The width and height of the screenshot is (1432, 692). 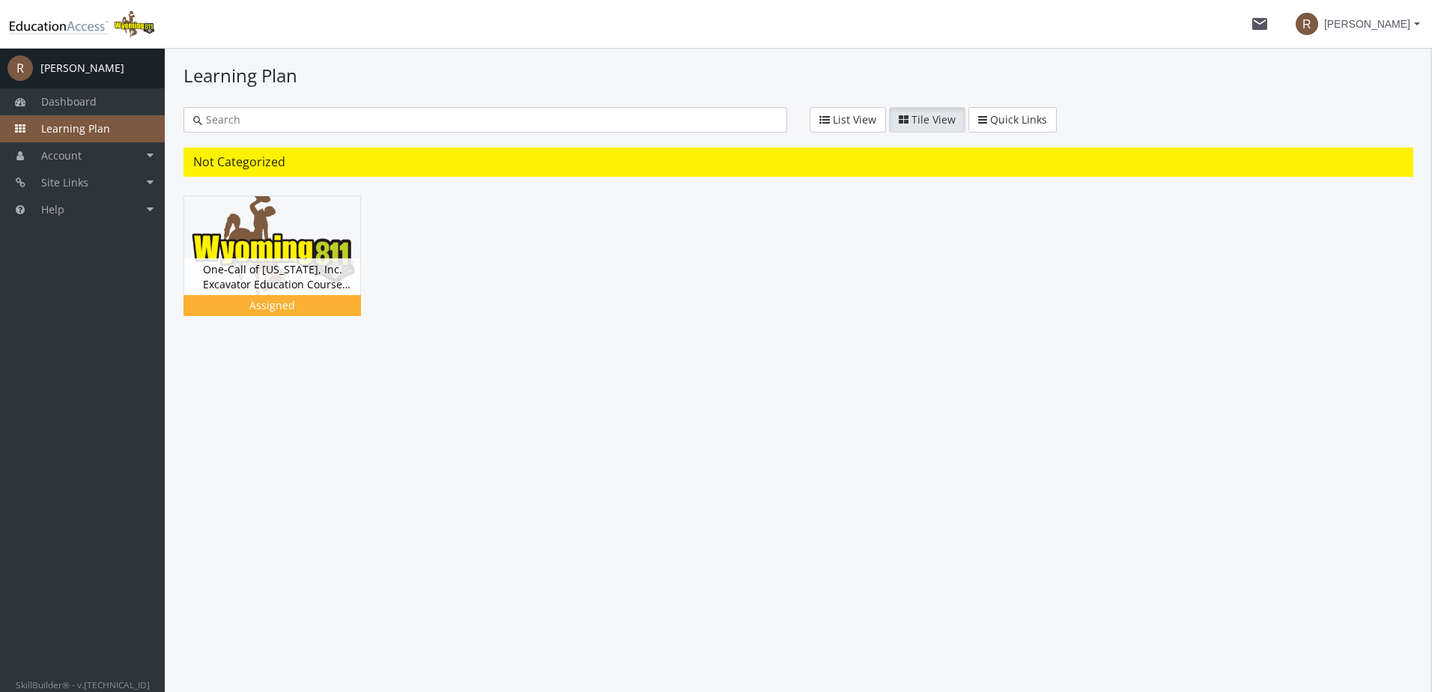 I want to click on h1: Learning Plan, so click(x=799, y=76).